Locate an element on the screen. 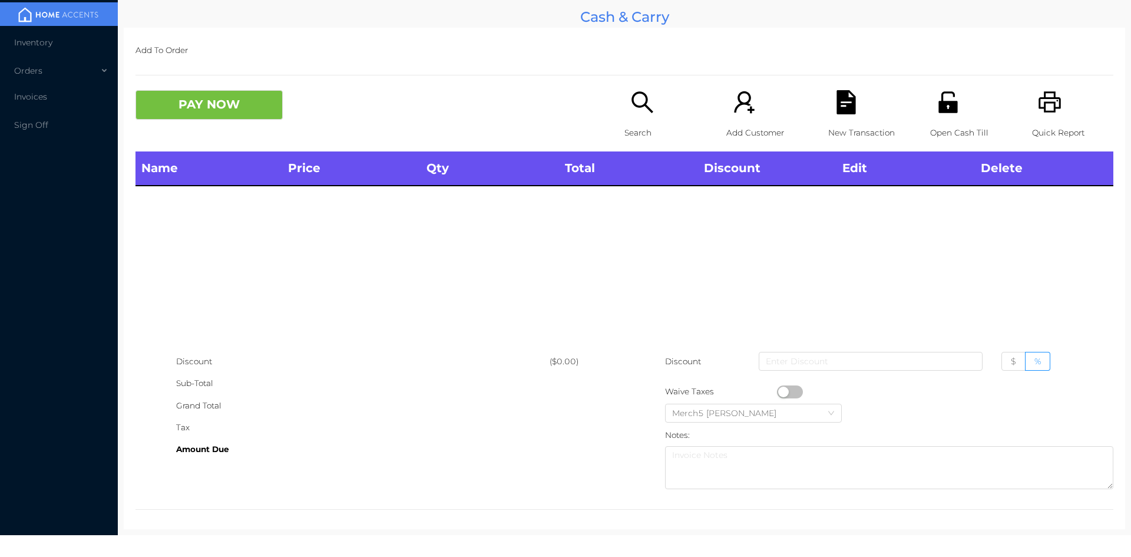 Image resolution: width=1131 pixels, height=557 pixels. div: Waive Taxes is located at coordinates (721, 391).